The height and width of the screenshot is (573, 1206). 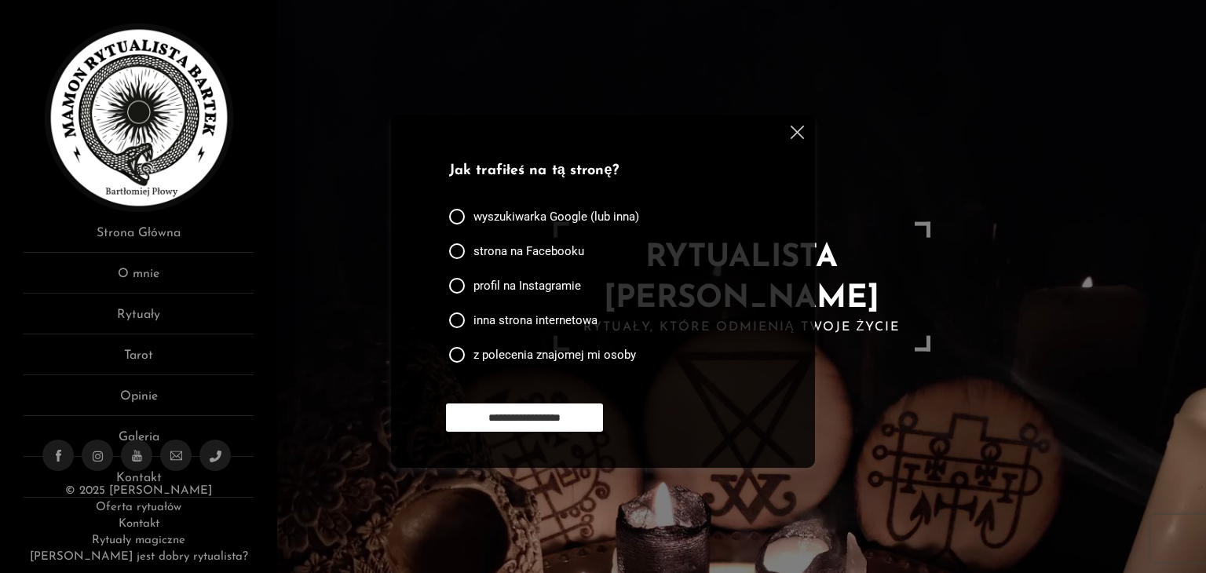 What do you see at coordinates (556, 217) in the screenshot?
I see `span: wyszukiwarka Google (lub inna)` at bounding box center [556, 217].